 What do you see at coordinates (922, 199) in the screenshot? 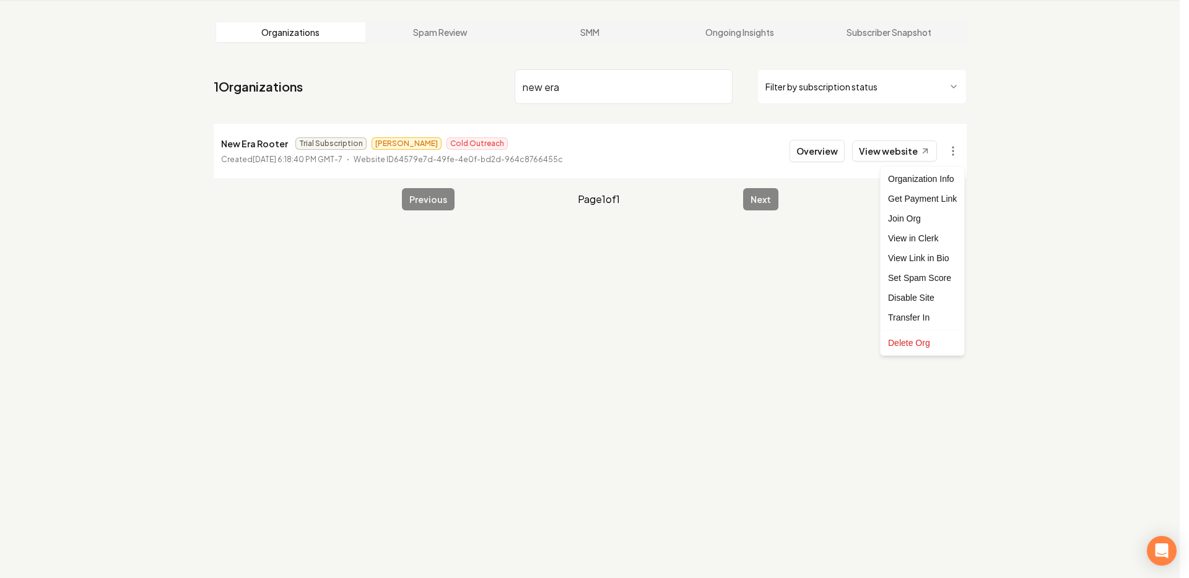
I see `div: Get Payment Link` at bounding box center [922, 199].